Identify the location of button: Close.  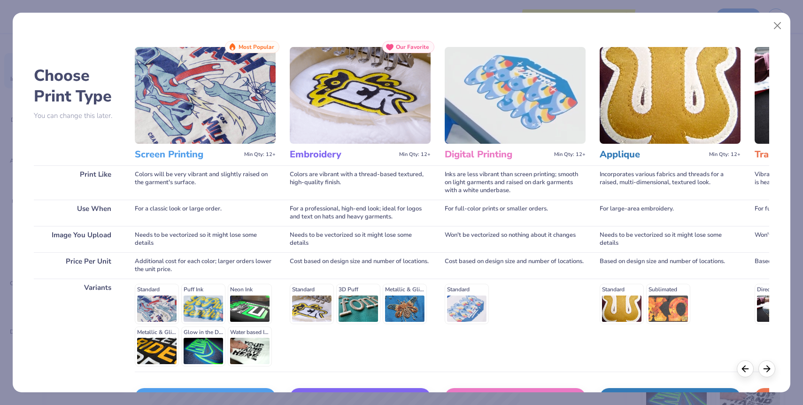
(778, 26).